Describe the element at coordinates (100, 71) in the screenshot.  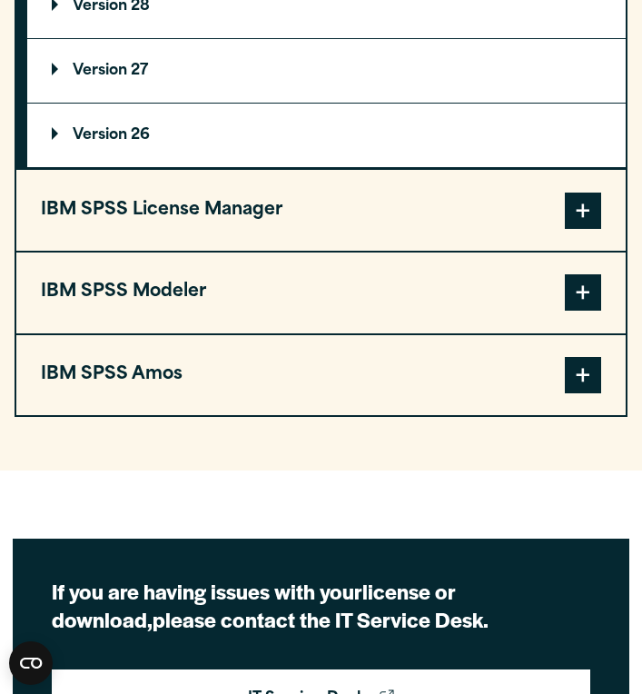
I see `p: Version 27` at that location.